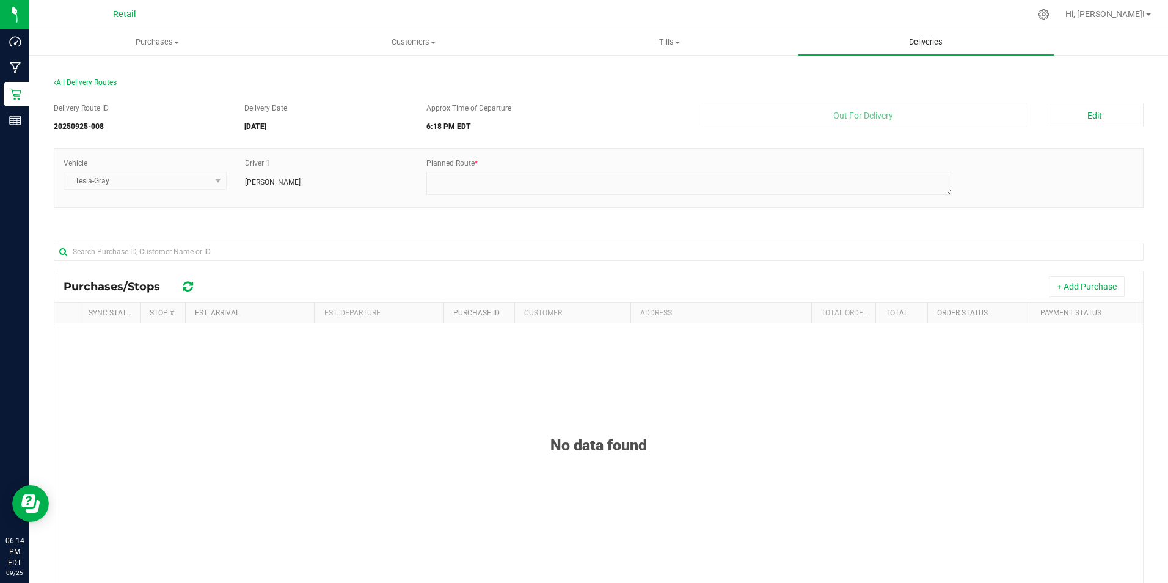 The width and height of the screenshot is (1168, 583). Describe the element at coordinates (863, 115) in the screenshot. I see `button: Out For Delivery` at that location.